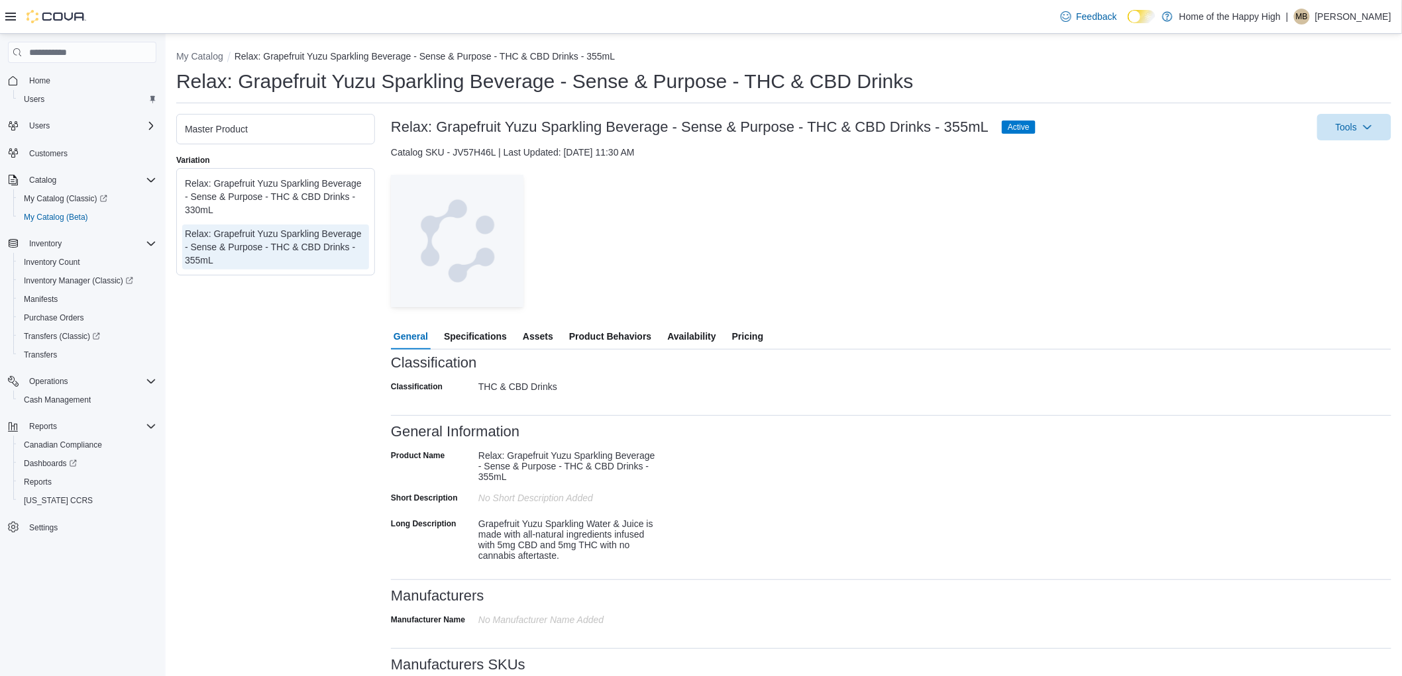 The image size is (1402, 676). What do you see at coordinates (52, 262) in the screenshot?
I see `a: Inventory Count` at bounding box center [52, 262].